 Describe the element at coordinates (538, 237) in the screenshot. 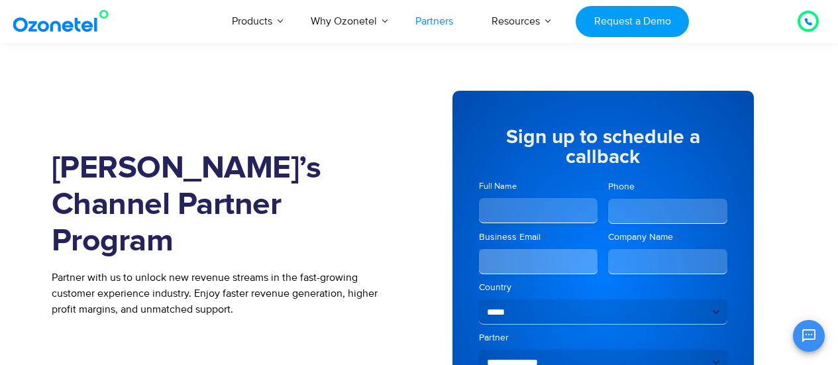

I see `label: Business Email` at that location.